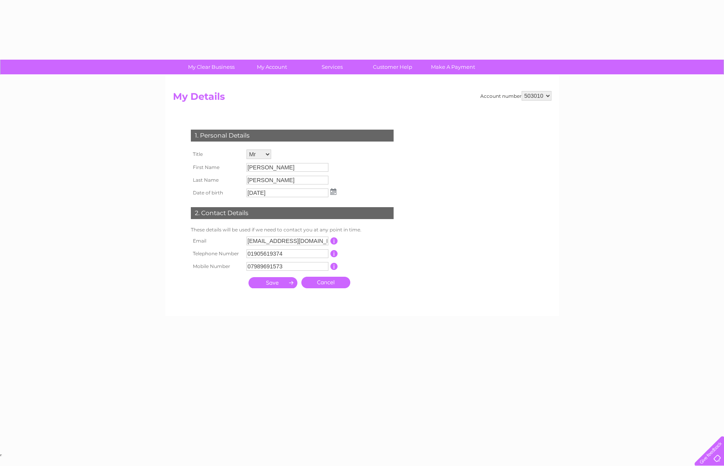 This screenshot has height=466, width=724. I want to click on td: These details will be used if we need to contact you at any point in time., so click(292, 230).